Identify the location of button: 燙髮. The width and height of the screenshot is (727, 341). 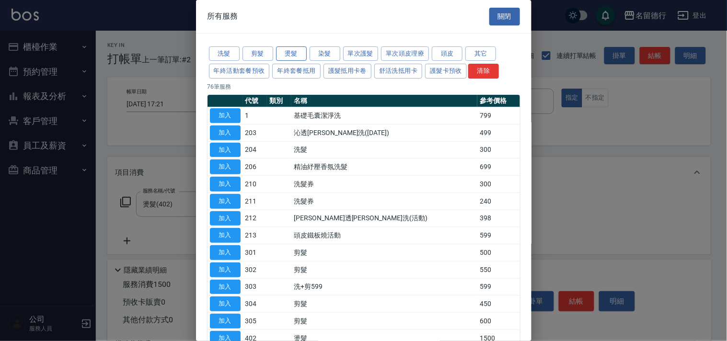
(291, 54).